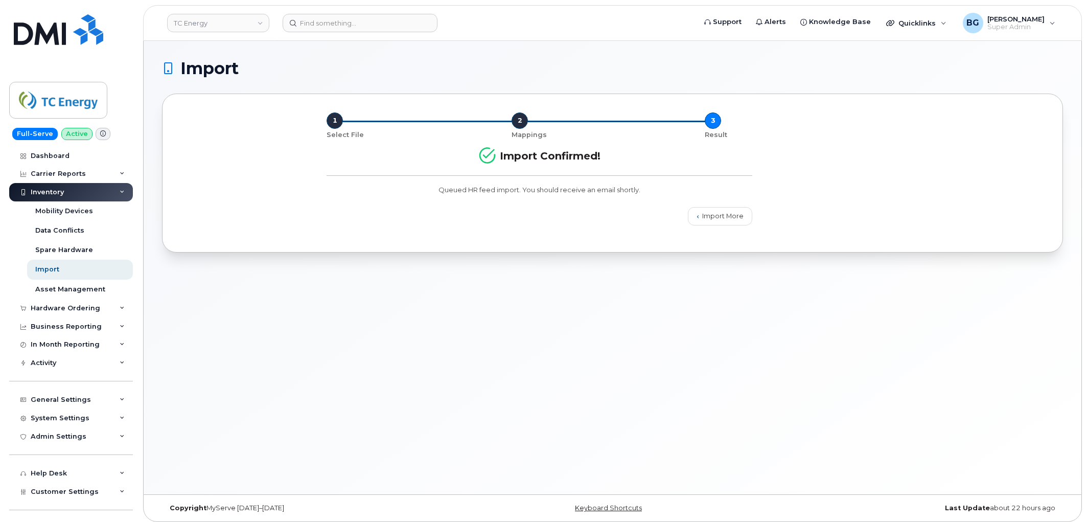  I want to click on p: Mappings, so click(529, 135).